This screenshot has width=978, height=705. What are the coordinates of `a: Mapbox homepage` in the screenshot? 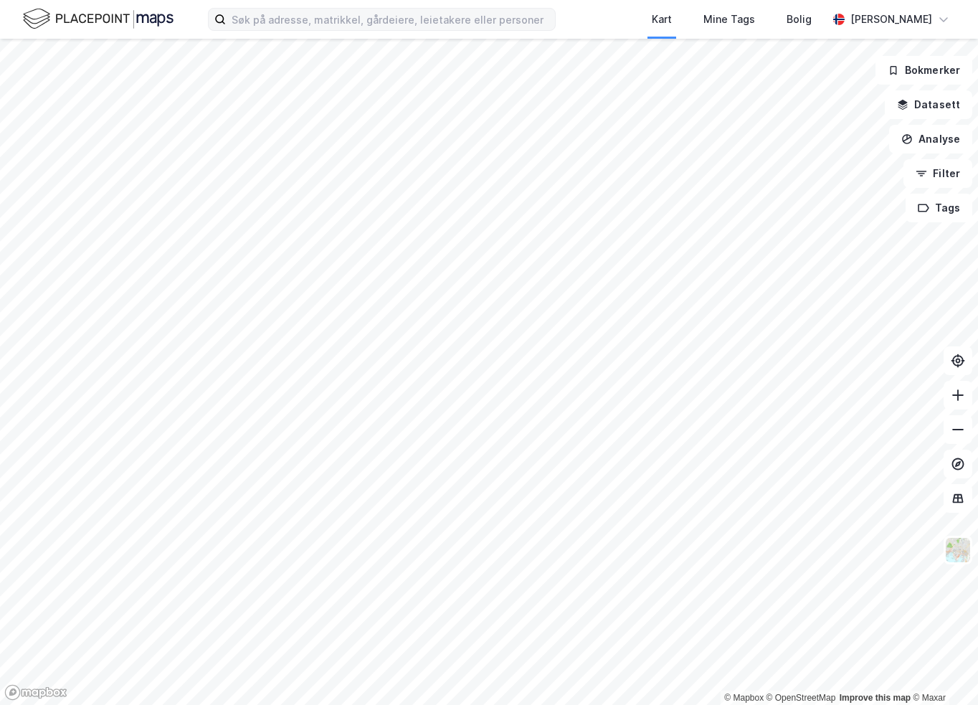 It's located at (36, 692).